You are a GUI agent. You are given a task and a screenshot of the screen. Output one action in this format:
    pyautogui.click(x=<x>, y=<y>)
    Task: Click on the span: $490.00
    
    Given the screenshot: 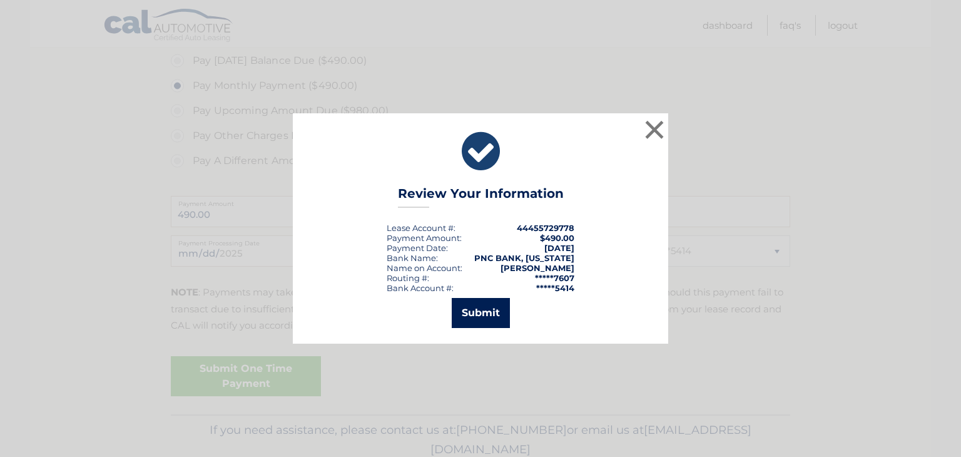 What is the action you would take?
    pyautogui.click(x=557, y=238)
    